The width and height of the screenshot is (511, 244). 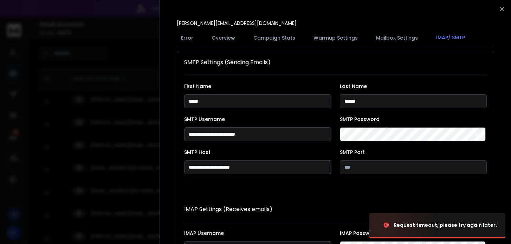 What do you see at coordinates (335, 62) in the screenshot?
I see `h1: SMTP Settings (Sending Emails)` at bounding box center [335, 62].